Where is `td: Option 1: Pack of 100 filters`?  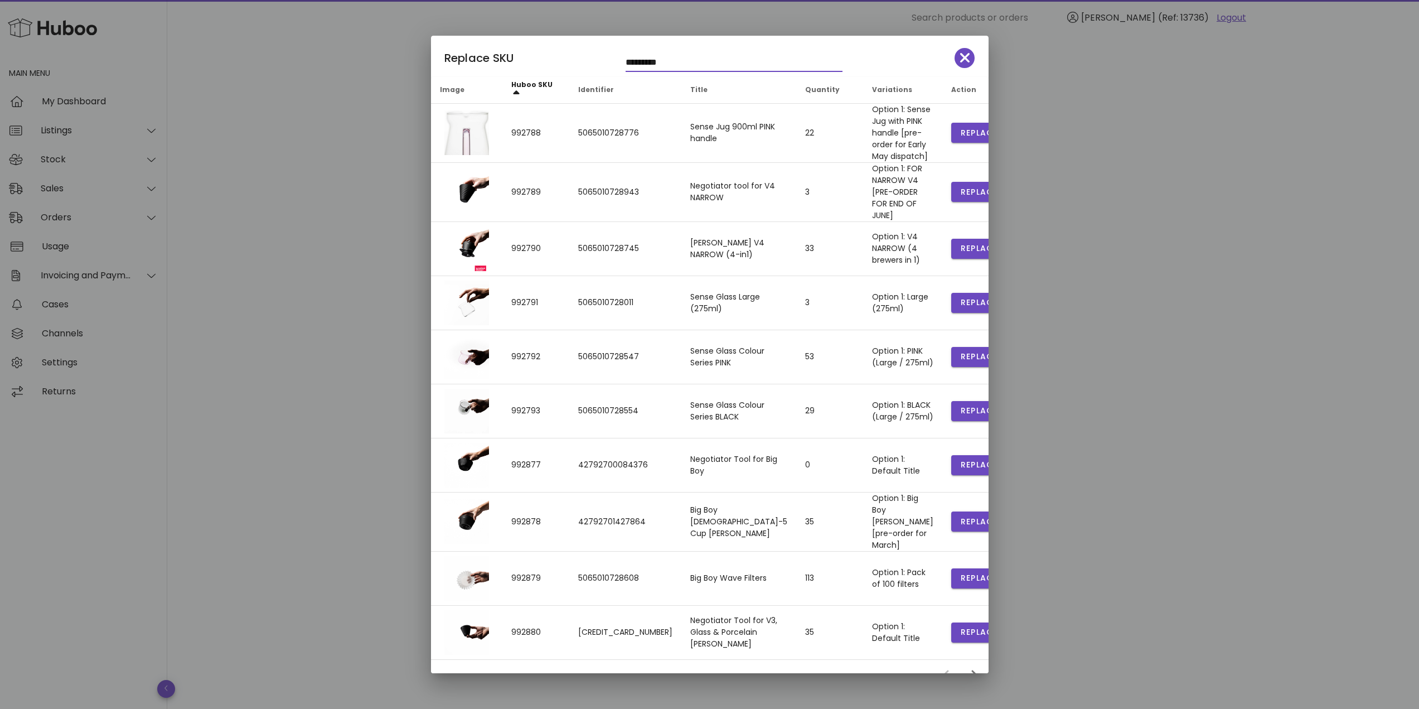
td: Option 1: Pack of 100 filters is located at coordinates (903, 578).